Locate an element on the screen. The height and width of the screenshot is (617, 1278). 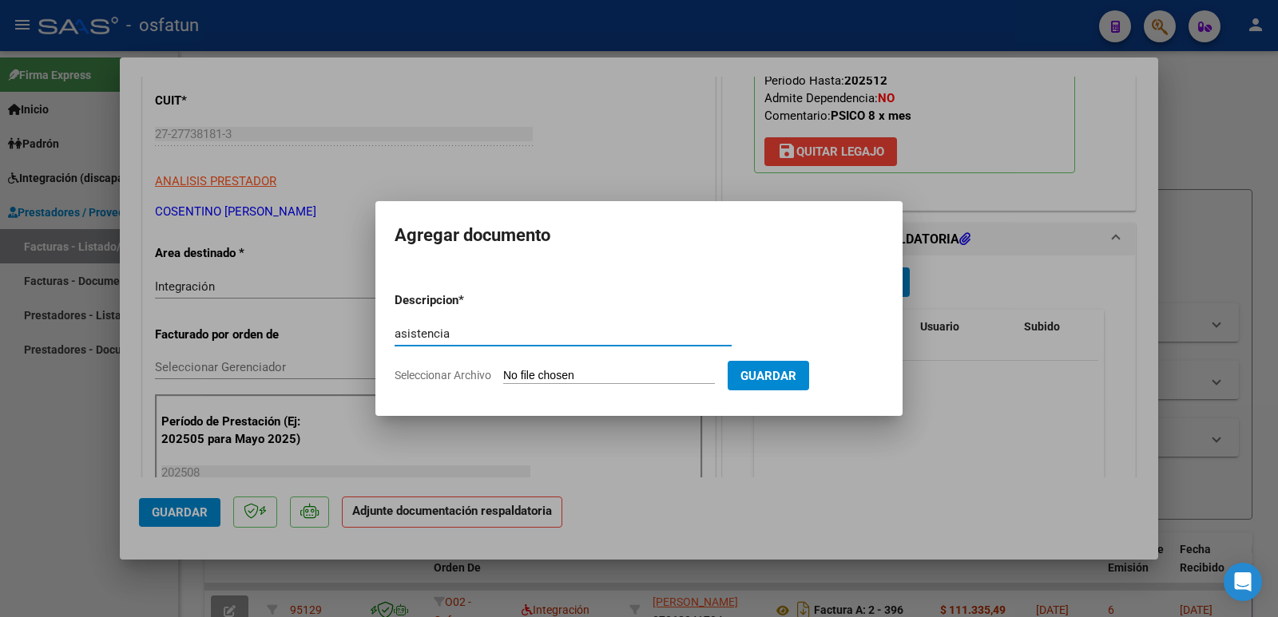
button: Guardar is located at coordinates (768, 375).